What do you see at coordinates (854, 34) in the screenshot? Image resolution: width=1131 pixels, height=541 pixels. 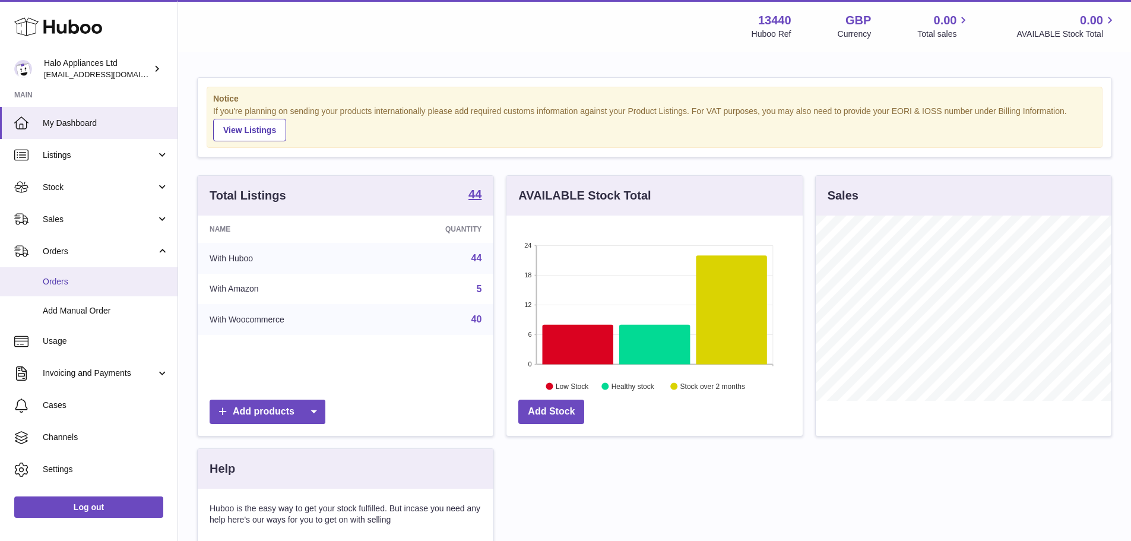 I see `div: Currency` at bounding box center [854, 34].